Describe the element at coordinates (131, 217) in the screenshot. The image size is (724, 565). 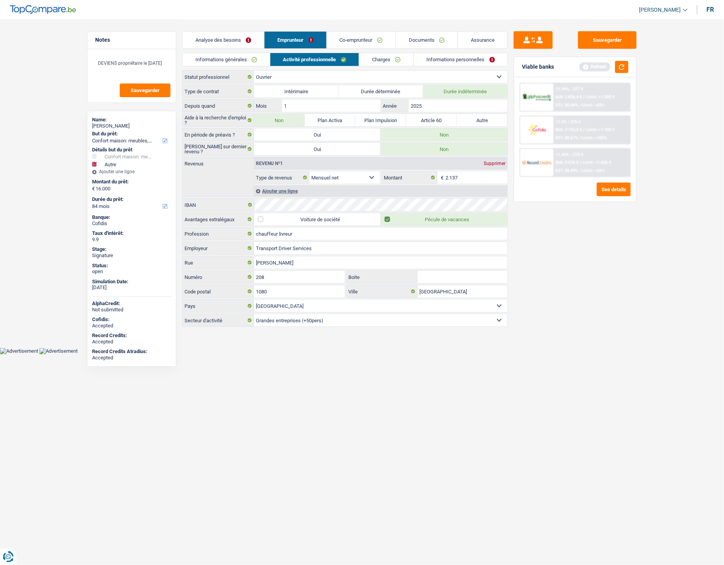
I see `div: Banque:` at that location.